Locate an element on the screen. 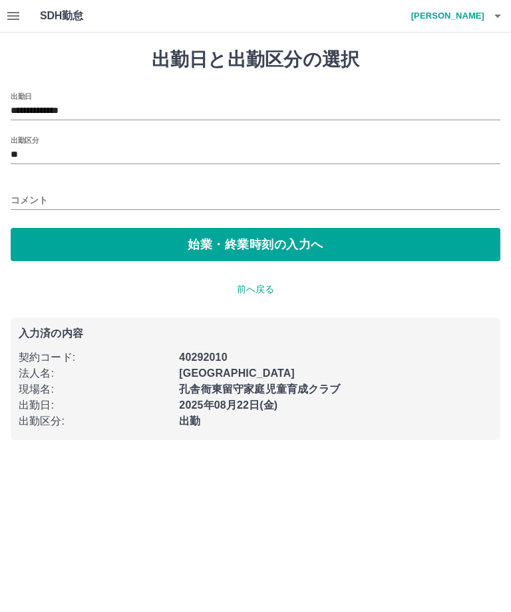 This screenshot has width=511, height=612. p: 法人名 : is located at coordinates (94, 374).